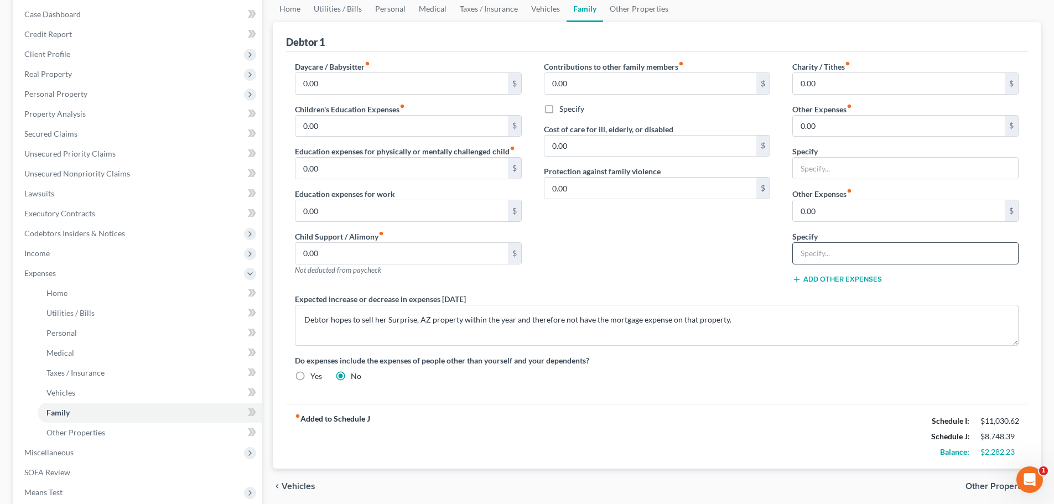  What do you see at coordinates (55, 113) in the screenshot?
I see `span: Property Analysis` at bounding box center [55, 113].